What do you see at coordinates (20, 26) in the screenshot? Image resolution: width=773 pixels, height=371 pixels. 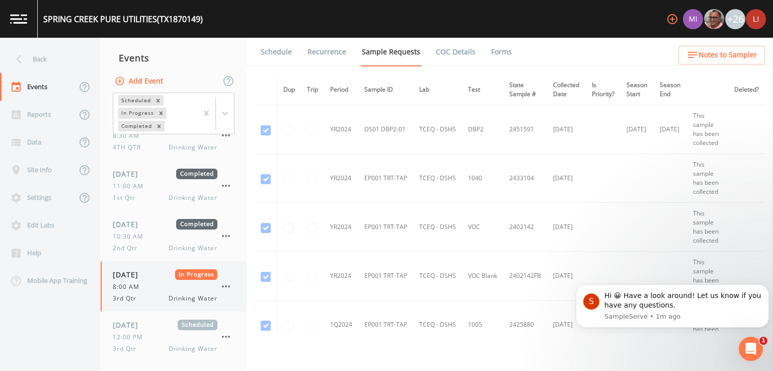 I see `div: Profile image for SampleServe` at bounding box center [20, 26].